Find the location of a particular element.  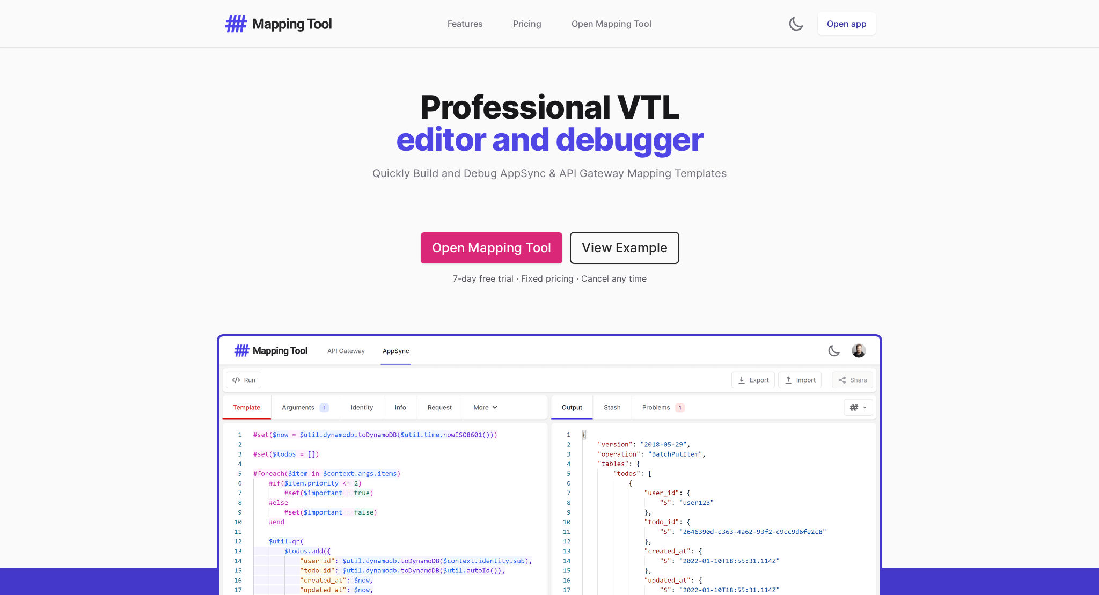

a: Pricing is located at coordinates (527, 24).